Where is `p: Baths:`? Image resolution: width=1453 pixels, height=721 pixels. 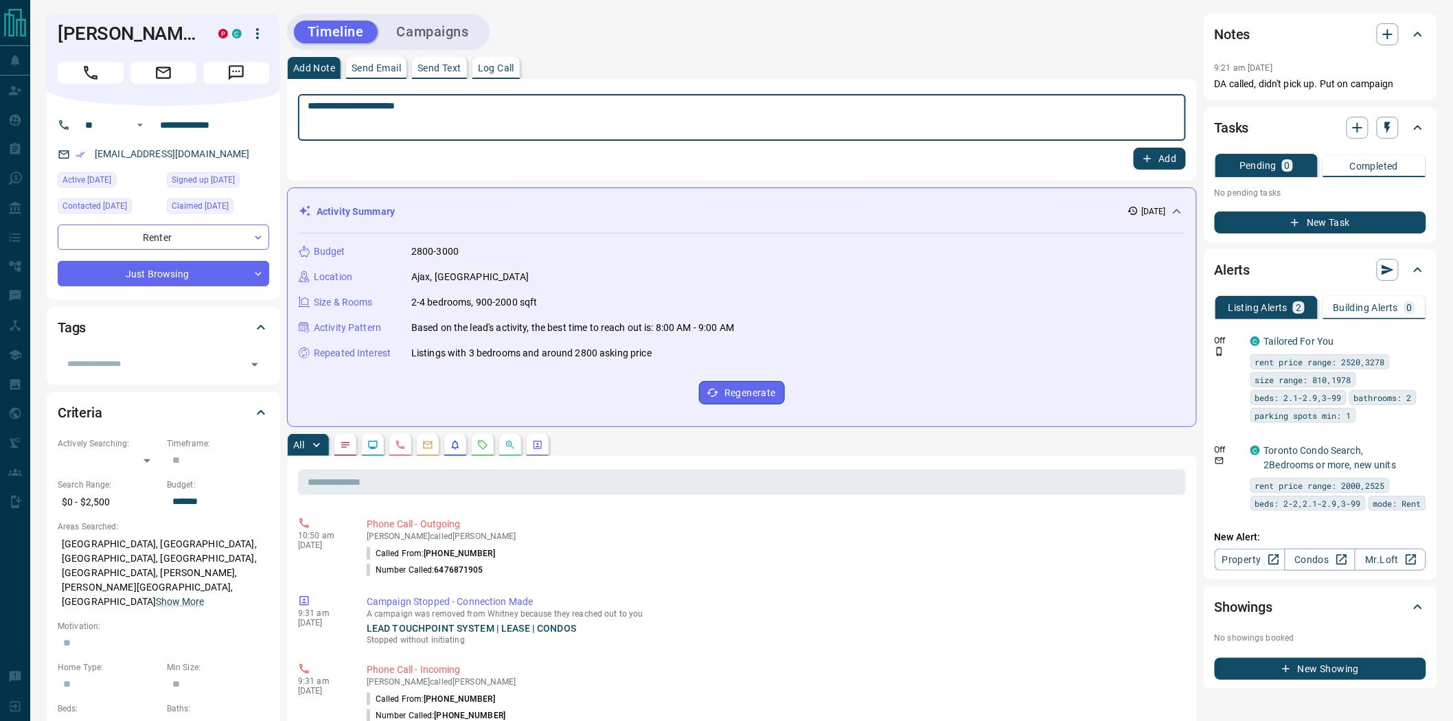 p: Baths: is located at coordinates (218, 709).